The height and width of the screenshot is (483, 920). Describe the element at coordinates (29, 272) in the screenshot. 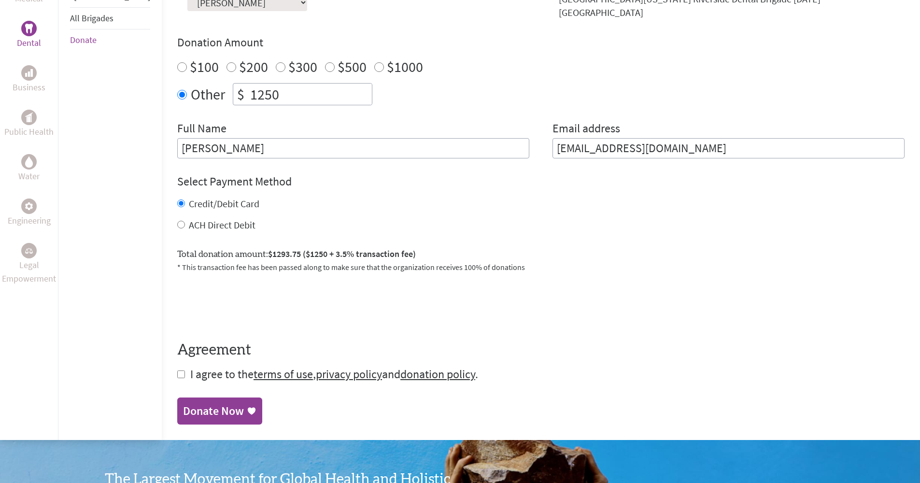

I see `p: Legal Empowerment` at that location.